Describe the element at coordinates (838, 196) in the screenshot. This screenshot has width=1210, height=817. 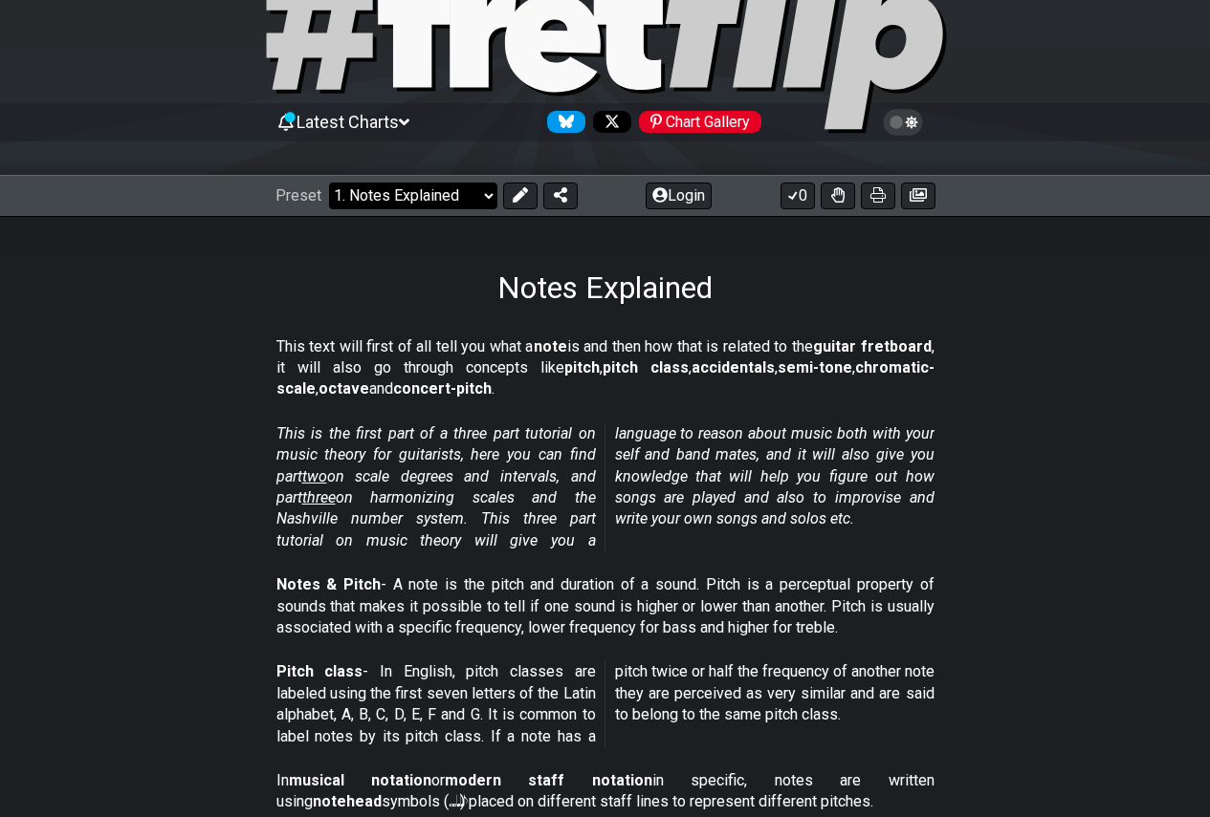
I see `button: Toggle Dexterity for all fretkits` at that location.